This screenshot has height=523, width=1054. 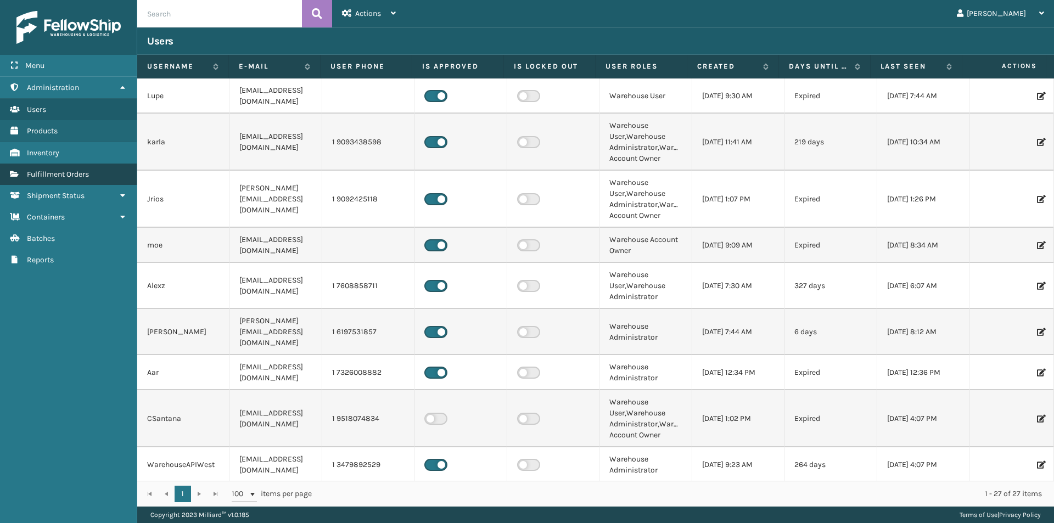 I want to click on span: Containers, so click(x=46, y=217).